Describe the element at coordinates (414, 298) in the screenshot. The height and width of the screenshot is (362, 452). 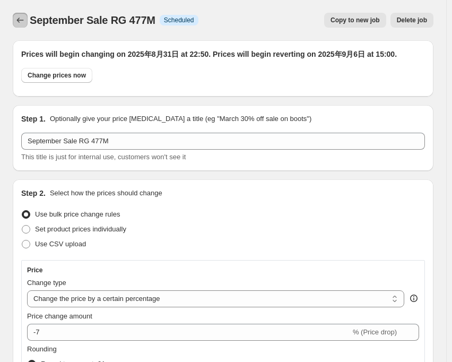
I see `div: help` at that location.